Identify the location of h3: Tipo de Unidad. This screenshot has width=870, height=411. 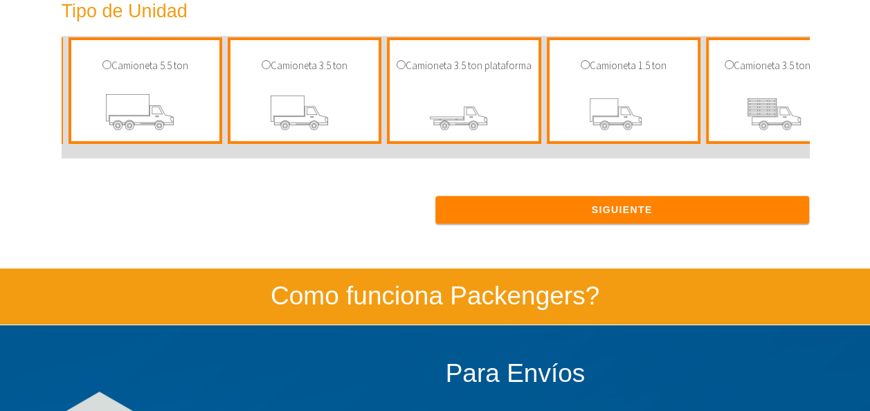
(403, 12).